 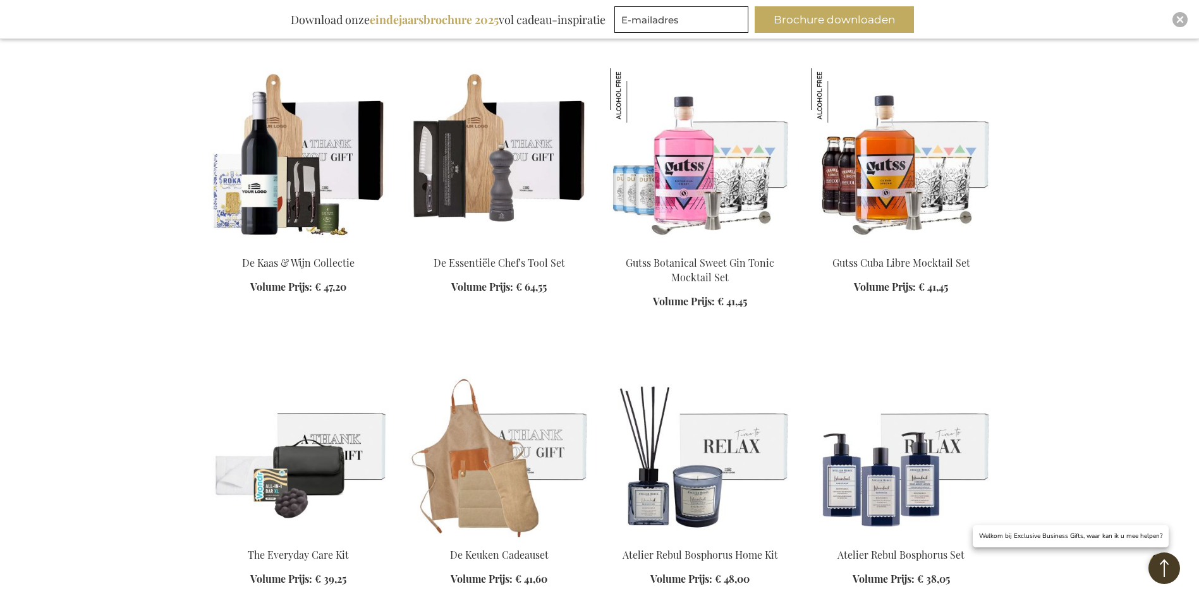 I want to click on span: € 39,25, so click(x=330, y=578).